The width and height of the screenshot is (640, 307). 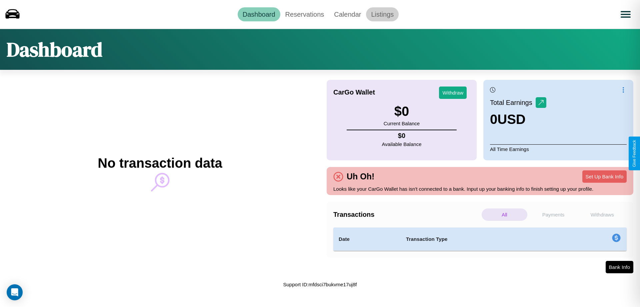 I want to click on button: Withdraw, so click(x=453, y=92).